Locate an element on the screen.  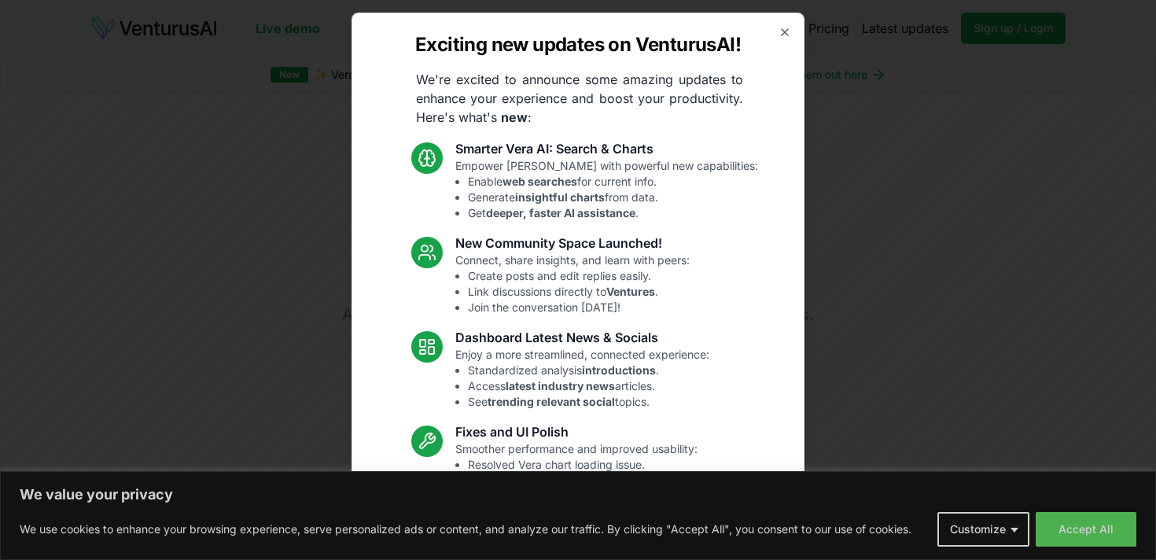
strong: new is located at coordinates (515, 117).